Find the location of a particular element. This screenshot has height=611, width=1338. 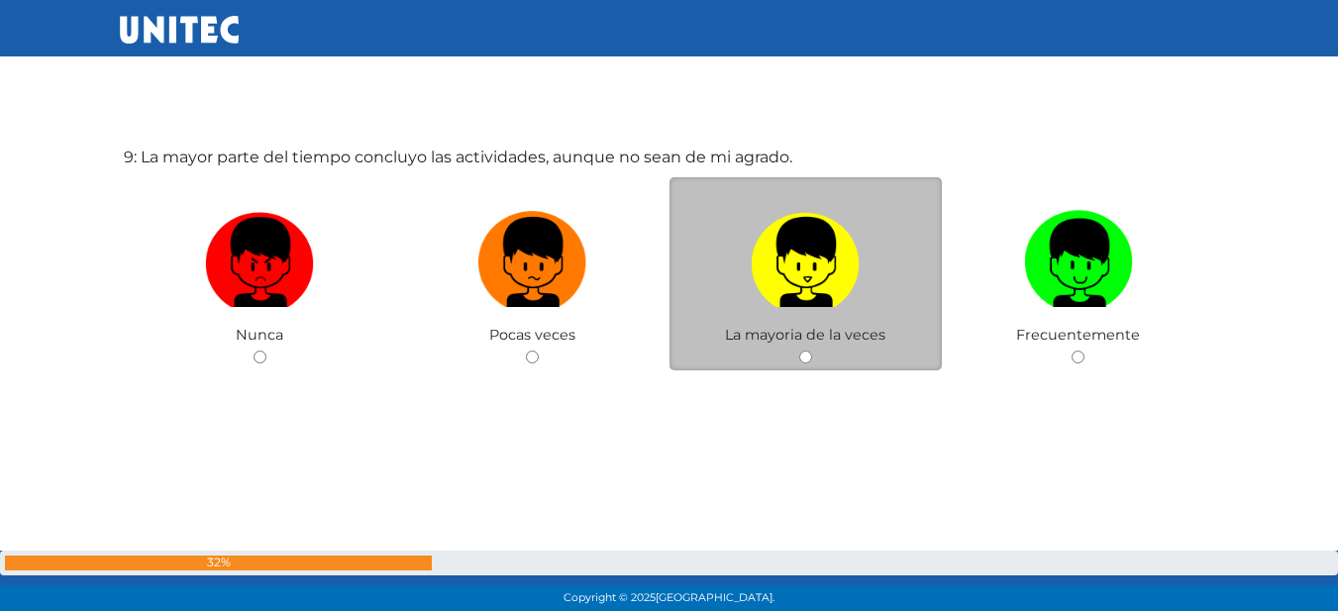

img: La mayoria de la veces is located at coordinates (805, 255).